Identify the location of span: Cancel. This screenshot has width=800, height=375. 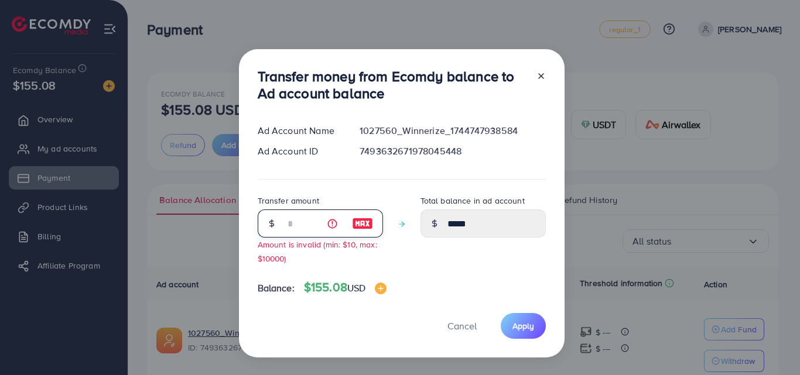
(462, 326).